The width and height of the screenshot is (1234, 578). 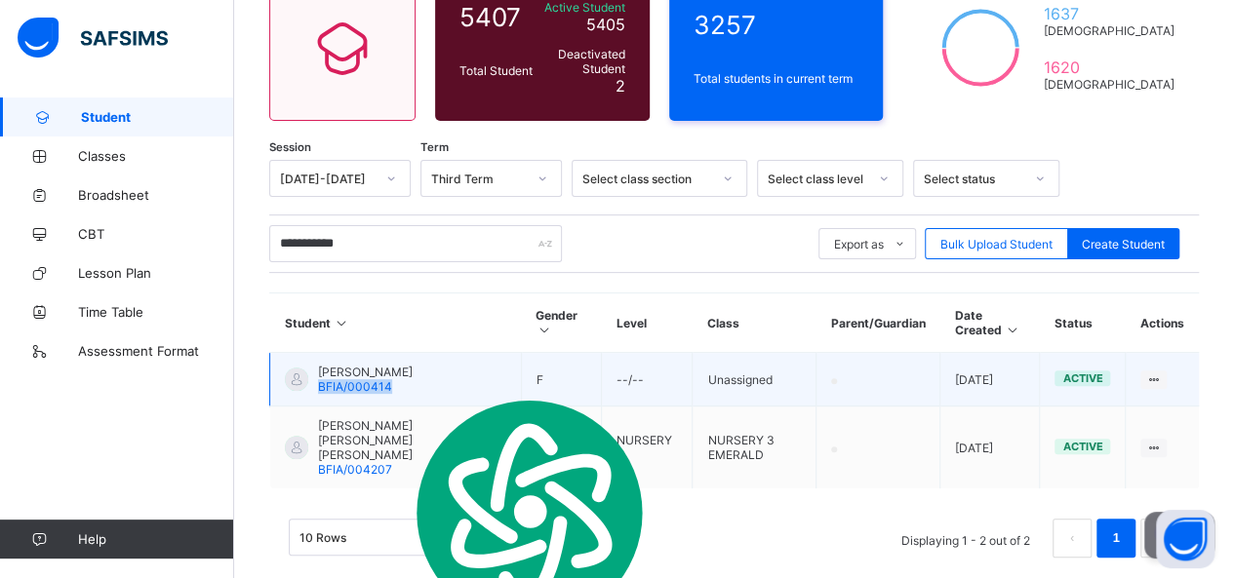 I want to click on span: BFIA/004207, so click(x=355, y=469).